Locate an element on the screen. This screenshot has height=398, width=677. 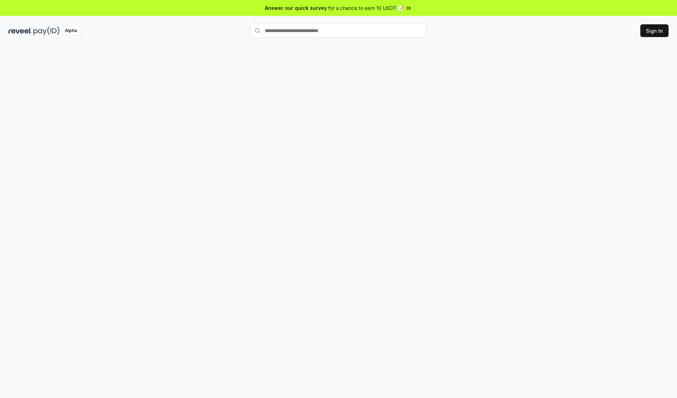
img: pay_id is located at coordinates (47, 31).